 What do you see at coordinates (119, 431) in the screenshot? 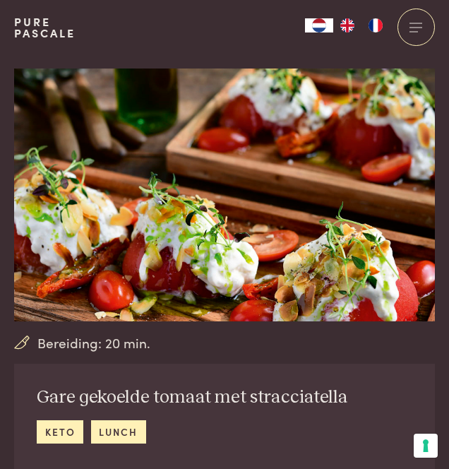
I see `a: lunch` at bounding box center [119, 431].